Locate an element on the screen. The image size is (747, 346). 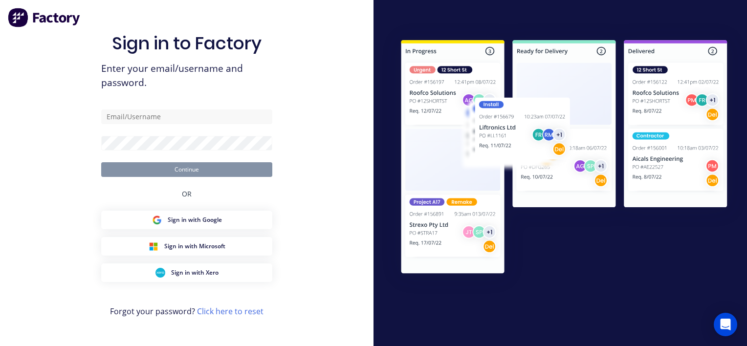
div: Open Intercom Messenger is located at coordinates (725, 325).